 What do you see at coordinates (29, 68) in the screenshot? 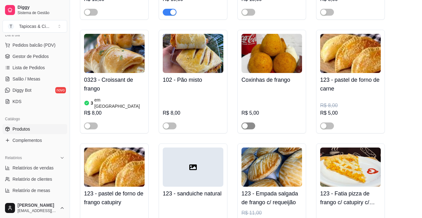
I see `span: Lista de Pedidos` at bounding box center [29, 68].